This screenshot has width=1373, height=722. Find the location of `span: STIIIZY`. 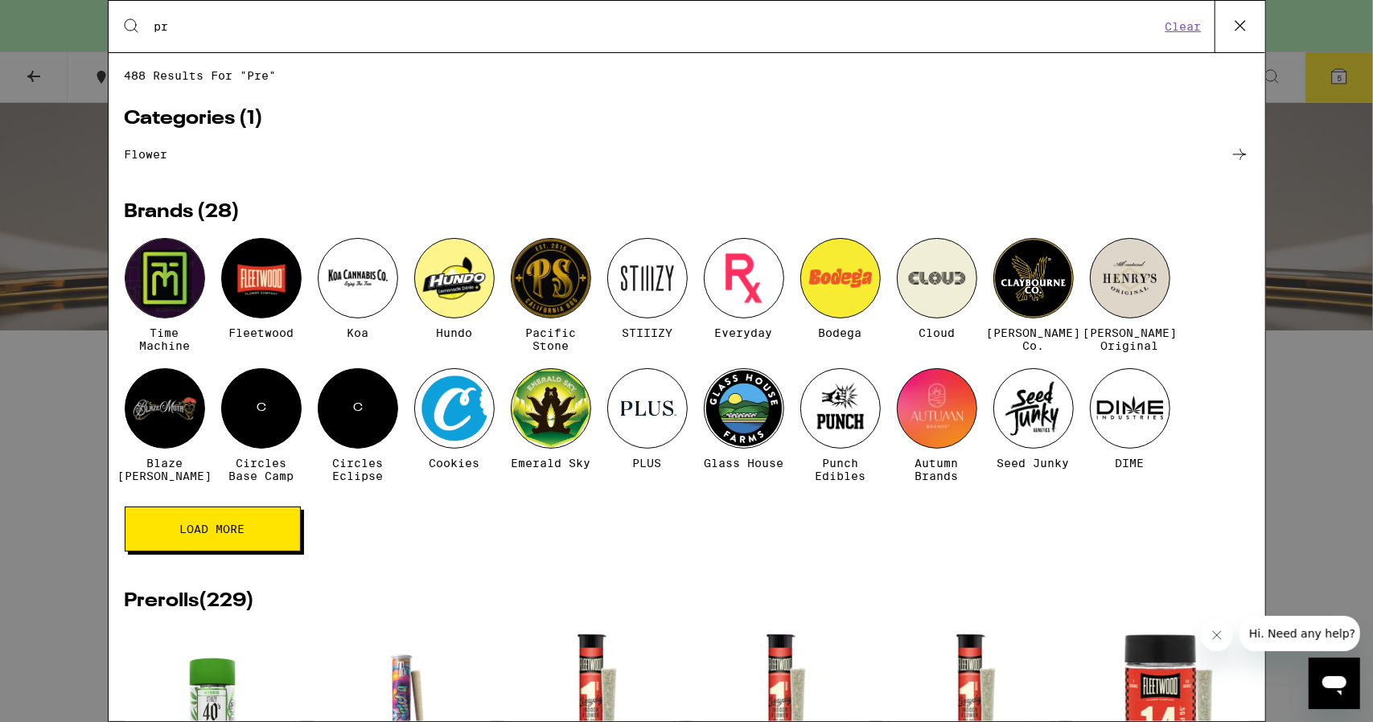

span: STIIIZY is located at coordinates (647, 333).